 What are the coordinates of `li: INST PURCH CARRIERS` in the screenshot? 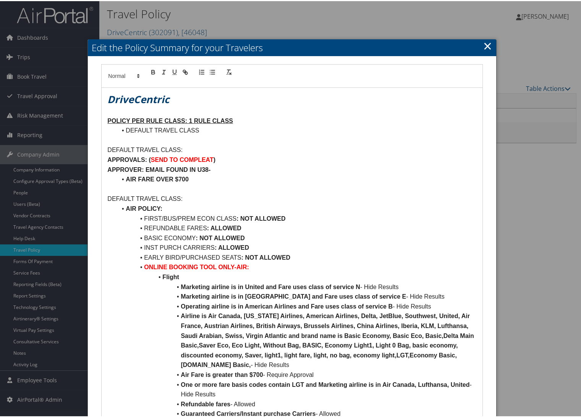 It's located at (296, 247).